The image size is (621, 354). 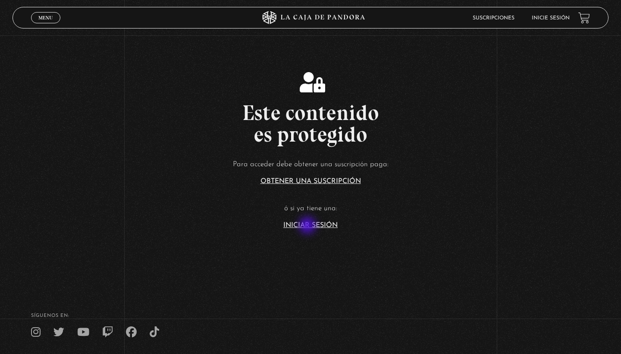 What do you see at coordinates (310, 181) in the screenshot?
I see `a: Obtener una suscripción` at bounding box center [310, 181].